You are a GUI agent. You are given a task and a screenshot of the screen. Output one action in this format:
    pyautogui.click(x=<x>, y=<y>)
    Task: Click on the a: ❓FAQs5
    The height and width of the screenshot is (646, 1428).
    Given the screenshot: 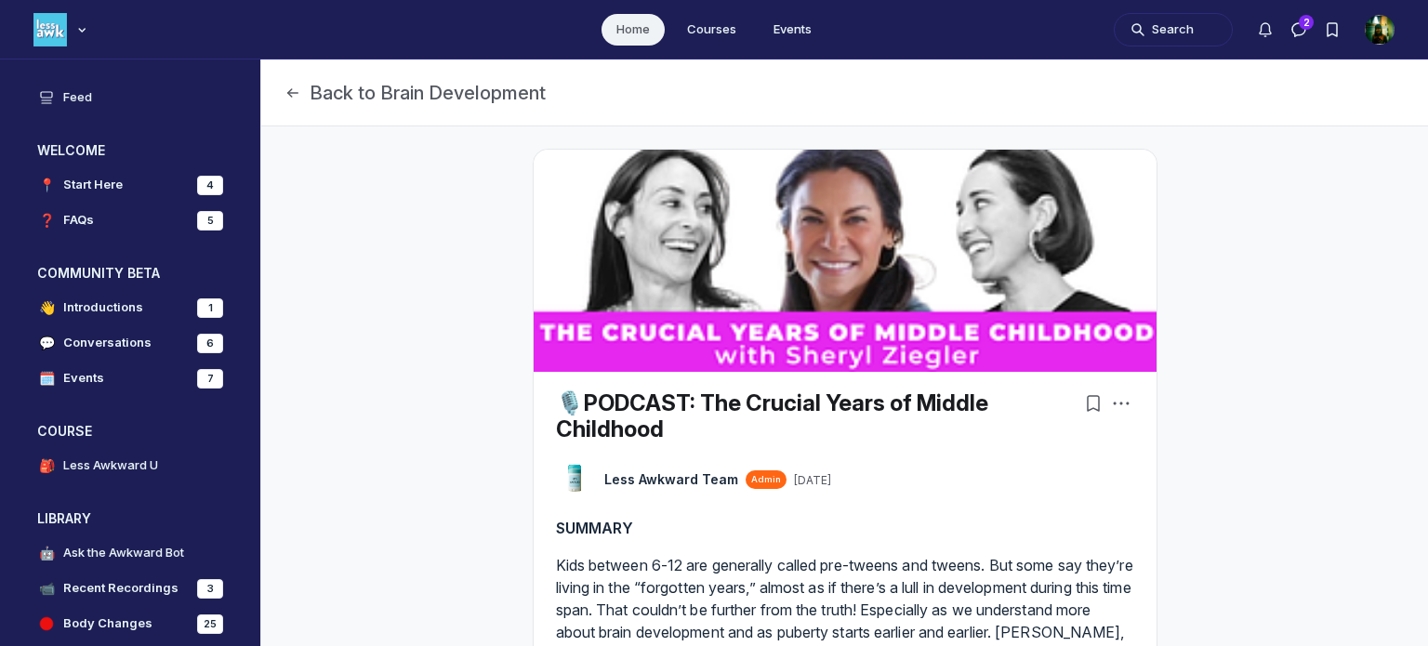 What is the action you would take?
    pyautogui.click(x=130, y=220)
    